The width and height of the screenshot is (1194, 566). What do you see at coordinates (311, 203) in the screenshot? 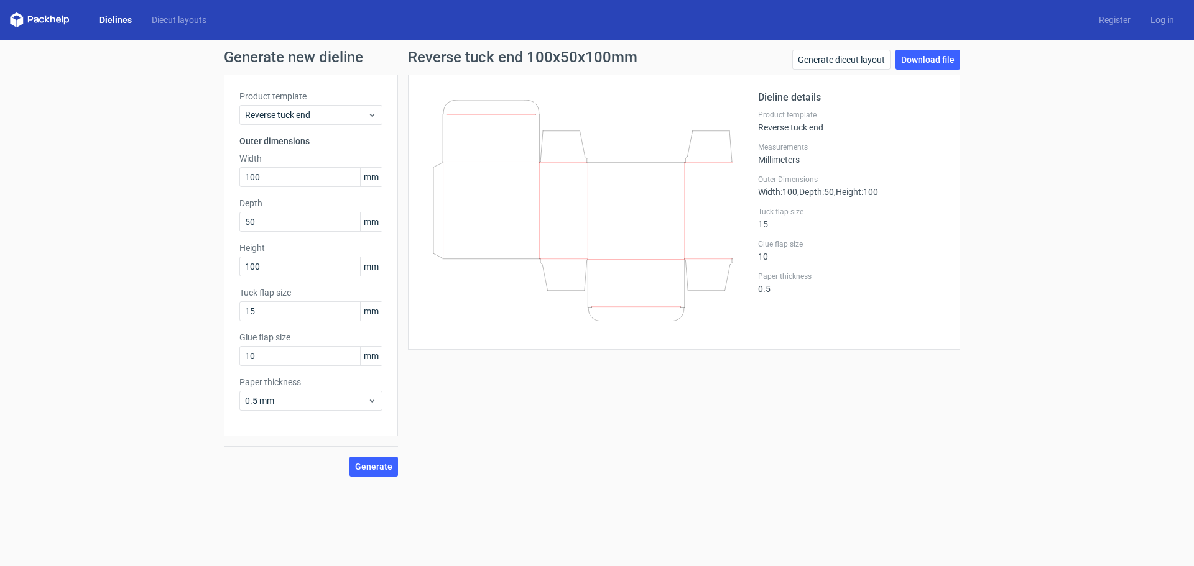
I see `label: Depth` at bounding box center [311, 203].